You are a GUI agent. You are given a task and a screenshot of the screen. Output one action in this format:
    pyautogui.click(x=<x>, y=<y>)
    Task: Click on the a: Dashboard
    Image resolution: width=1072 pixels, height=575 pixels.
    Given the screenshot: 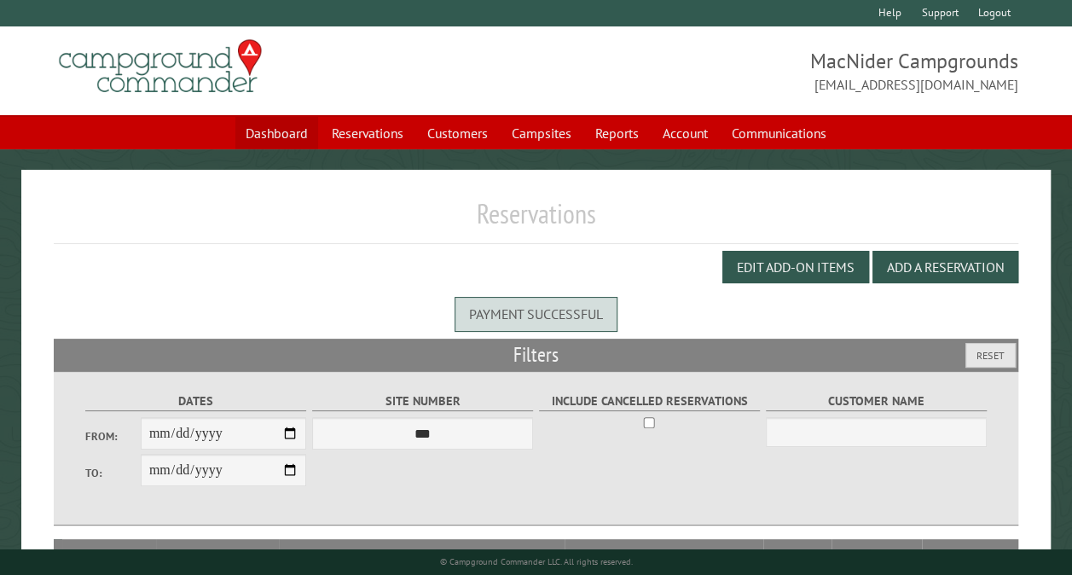 What is the action you would take?
    pyautogui.click(x=276, y=133)
    